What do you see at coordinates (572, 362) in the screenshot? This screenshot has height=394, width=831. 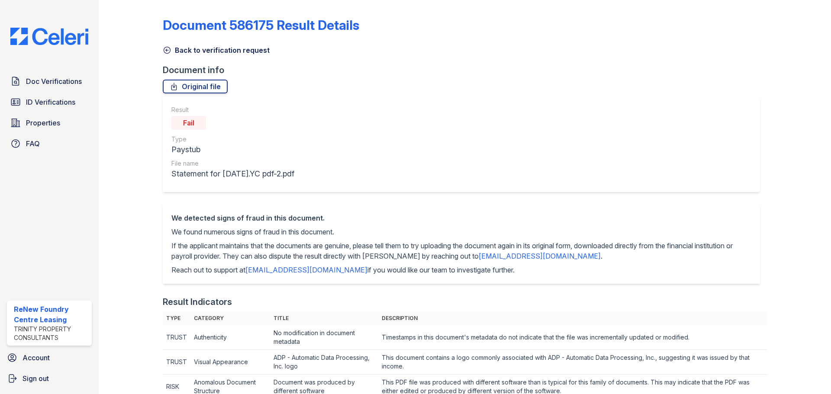 I see `td: This document contains a logo commonly associated with ADP - Automatic Data Processing, Inc., sug...` at bounding box center [572, 362].